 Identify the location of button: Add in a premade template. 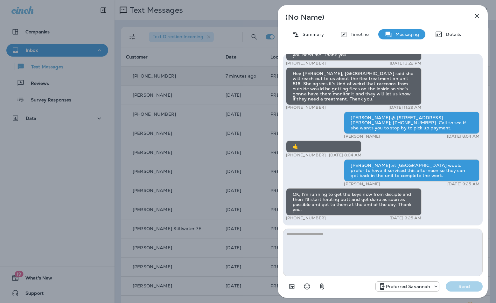
(292, 287).